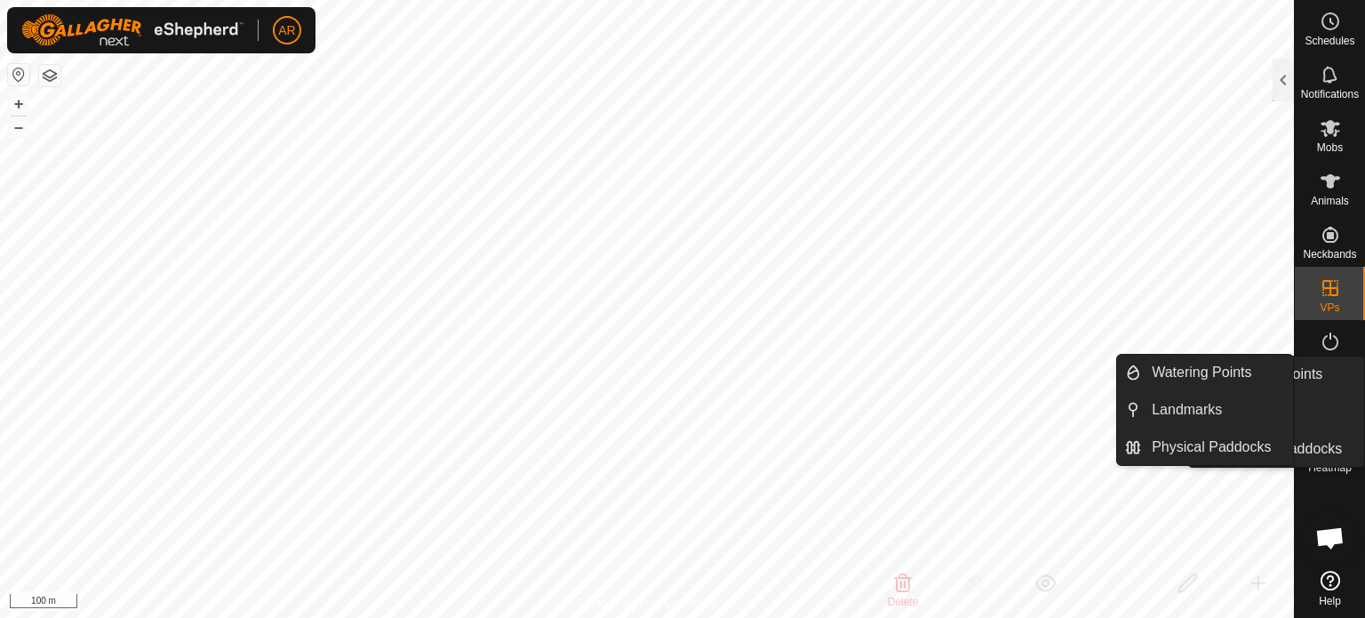  Describe the element at coordinates (1330, 41) in the screenshot. I see `span: Schedules` at that location.